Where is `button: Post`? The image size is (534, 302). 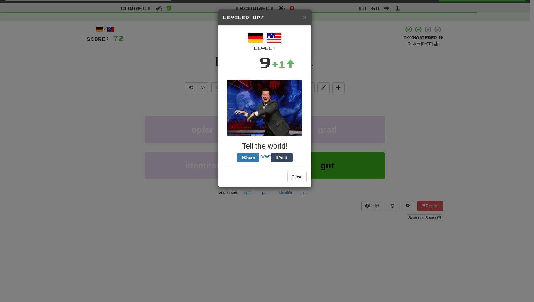 button: Post is located at coordinates (282, 158).